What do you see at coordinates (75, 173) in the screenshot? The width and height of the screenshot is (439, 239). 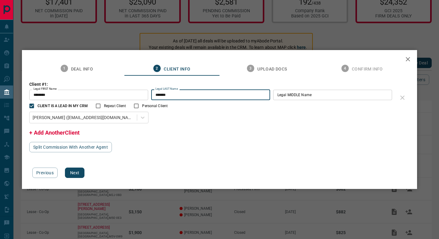 I see `button: Next` at bounding box center [75, 173].